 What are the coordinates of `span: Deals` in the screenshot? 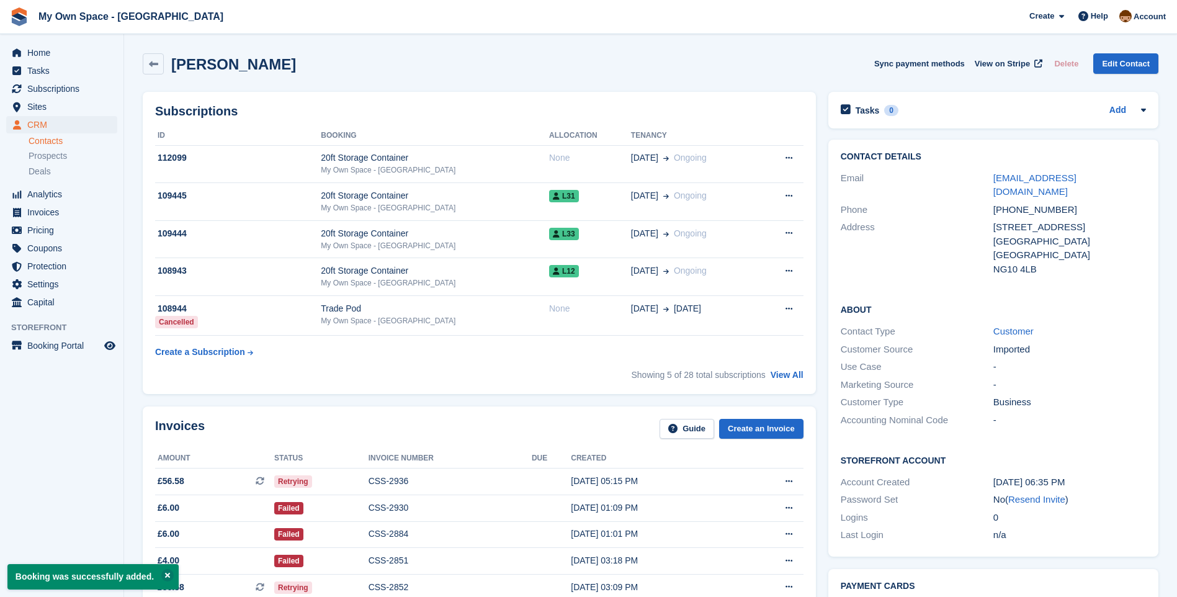 It's located at (40, 171).